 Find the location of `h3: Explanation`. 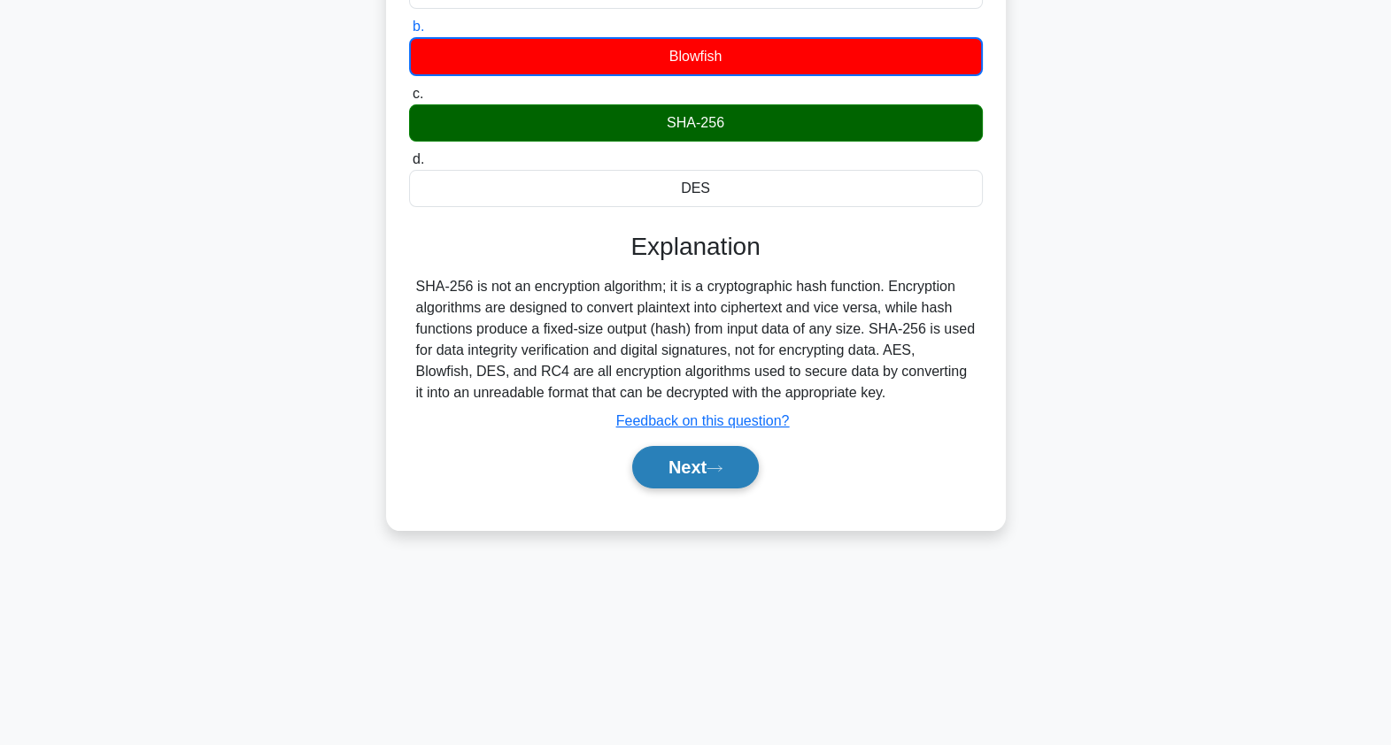

h3: Explanation is located at coordinates (696, 247).